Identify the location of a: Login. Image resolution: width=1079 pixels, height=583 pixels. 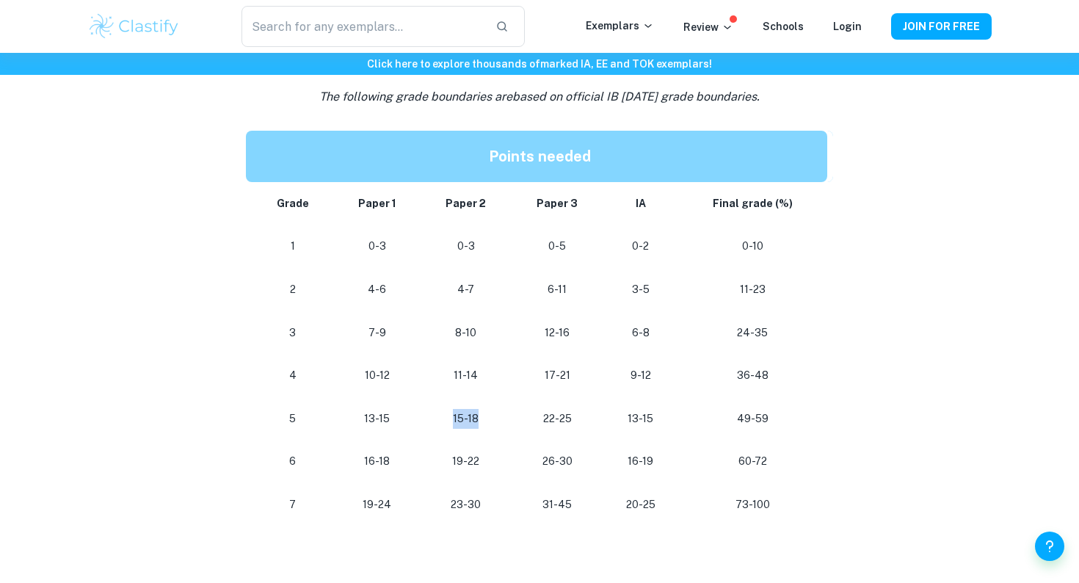
(847, 26).